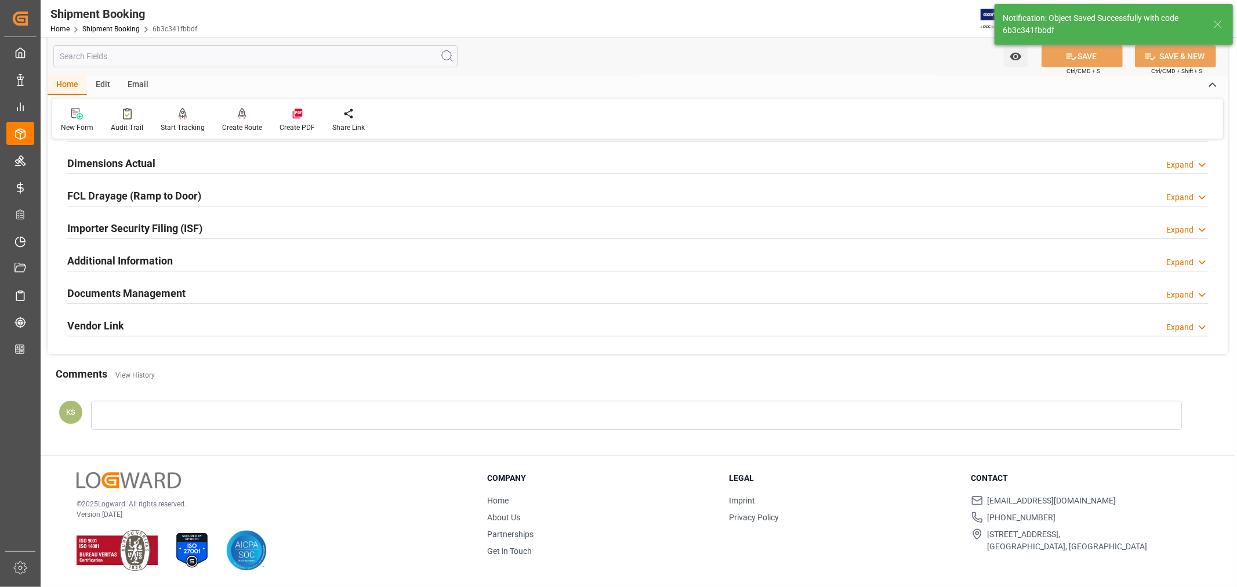 The image size is (1237, 587). What do you see at coordinates (192, 550) in the screenshot?
I see `img: ISO 27001 Certification` at bounding box center [192, 550].